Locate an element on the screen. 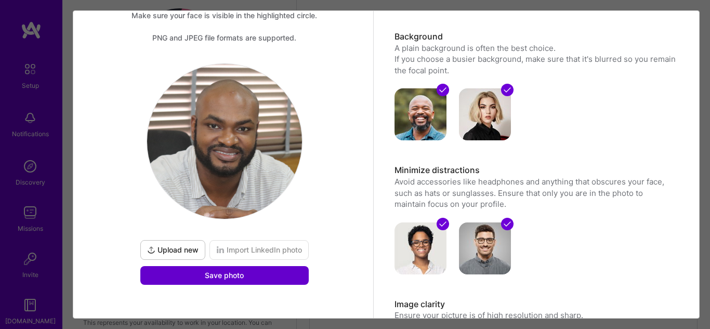 Image resolution: width=710 pixels, height=329 pixels. i: icon LinkedInDarkV2 is located at coordinates (221, 250).